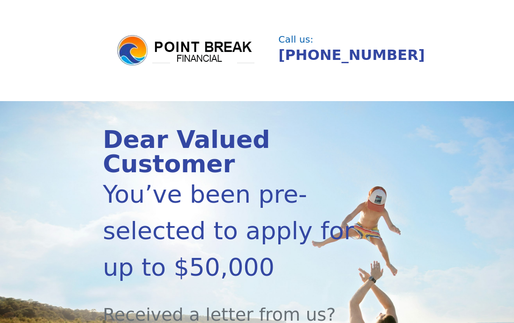 Image resolution: width=514 pixels, height=323 pixels. What do you see at coordinates (233, 231) in the screenshot?
I see `div: You’ve been pre-selected to apply for up to $50,000` at bounding box center [233, 231].